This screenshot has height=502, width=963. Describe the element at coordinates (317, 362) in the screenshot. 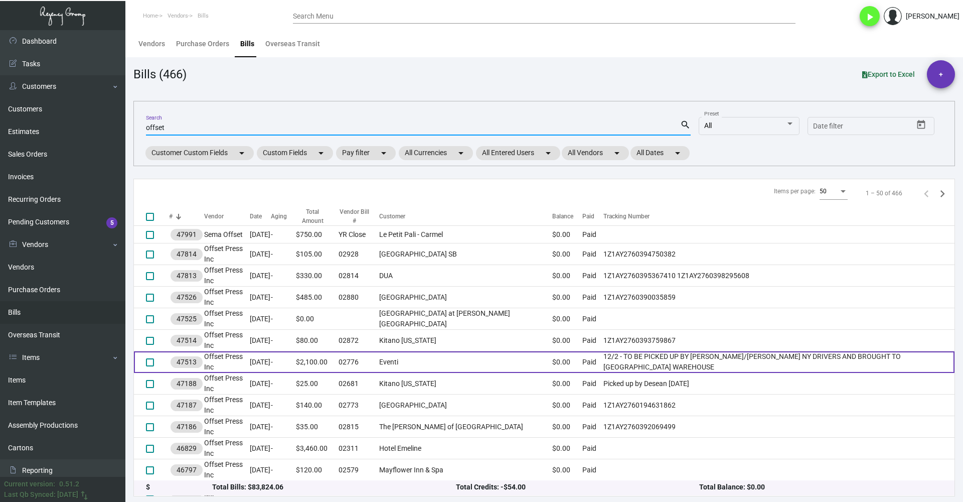

I see `td: $2,100.00` at that location.